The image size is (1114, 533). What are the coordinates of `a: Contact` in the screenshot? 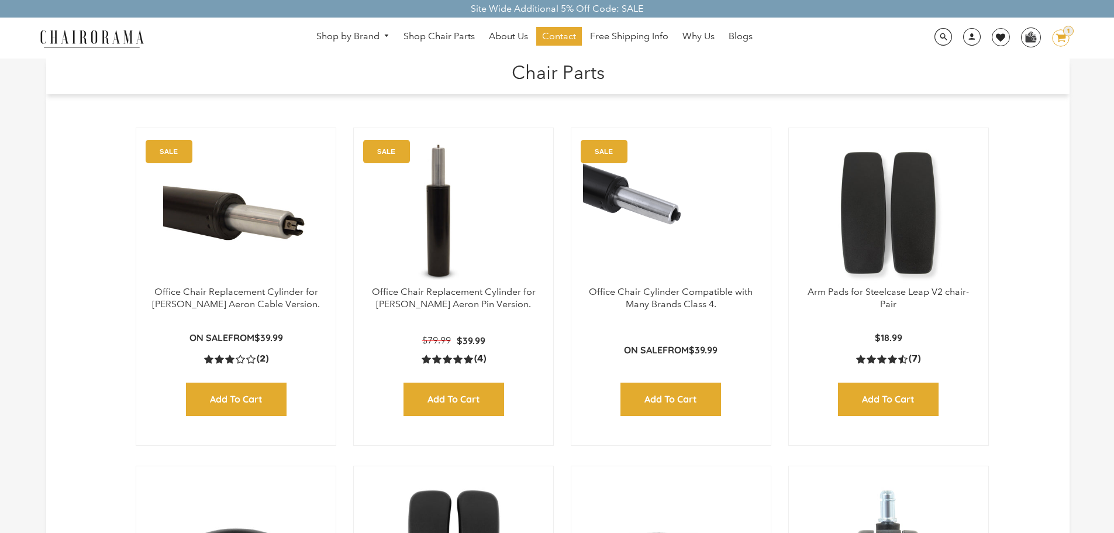 It's located at (559, 36).